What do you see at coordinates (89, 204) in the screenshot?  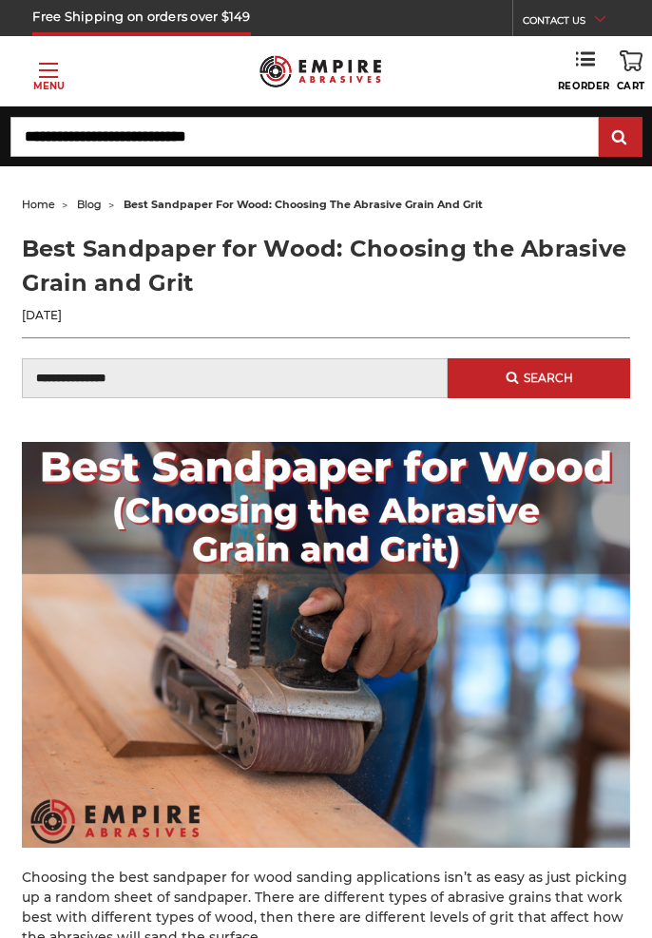 I see `span: blog` at bounding box center [89, 204].